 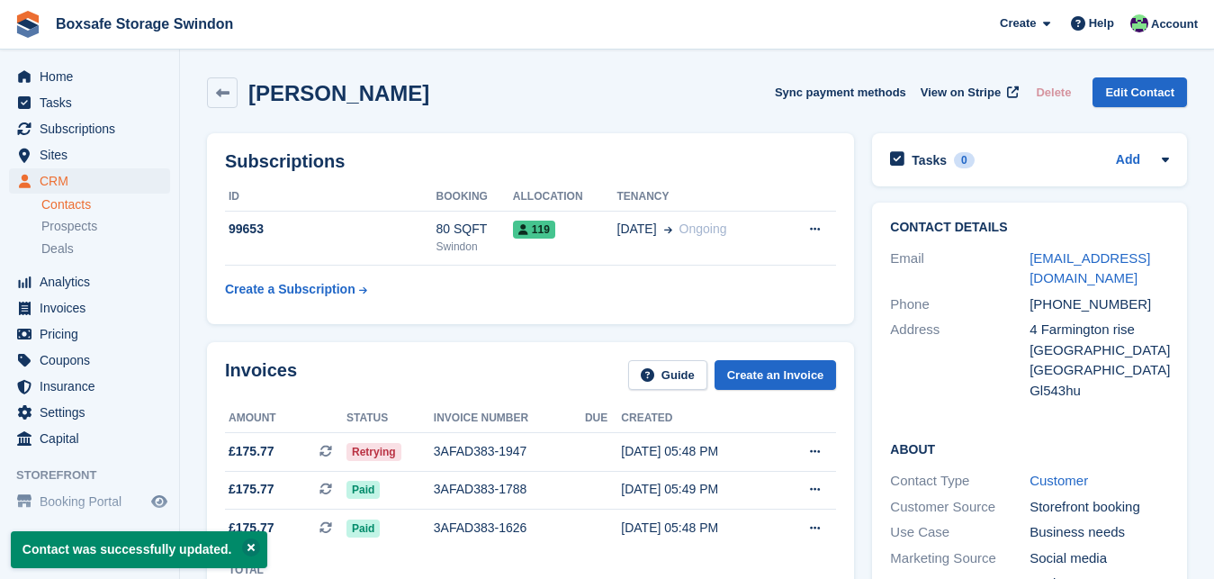 What do you see at coordinates (565, 197) in the screenshot?
I see `th: Allocation` at bounding box center [565, 197].